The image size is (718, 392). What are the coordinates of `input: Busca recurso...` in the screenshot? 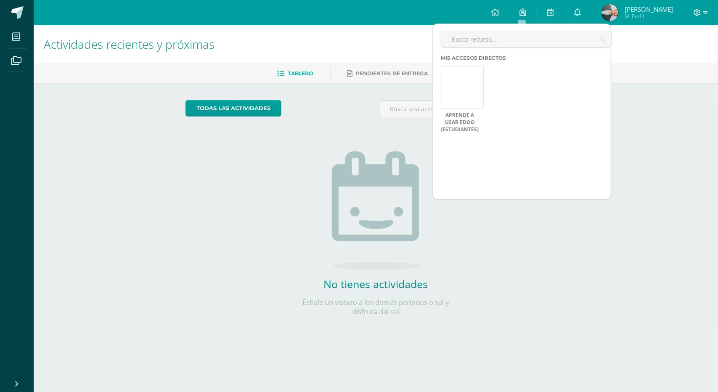 It's located at (526, 39).